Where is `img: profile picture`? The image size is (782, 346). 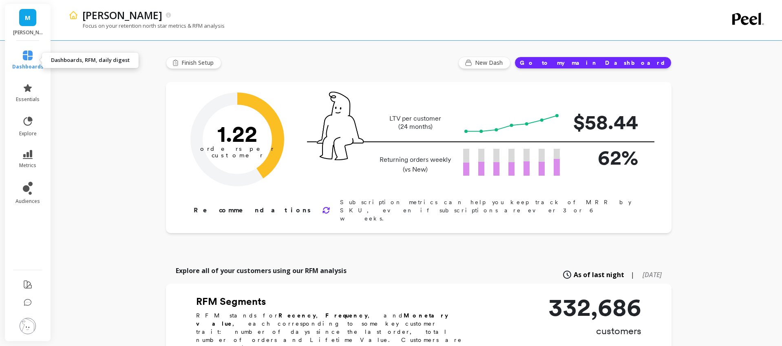 img: profile picture is located at coordinates (28, 326).